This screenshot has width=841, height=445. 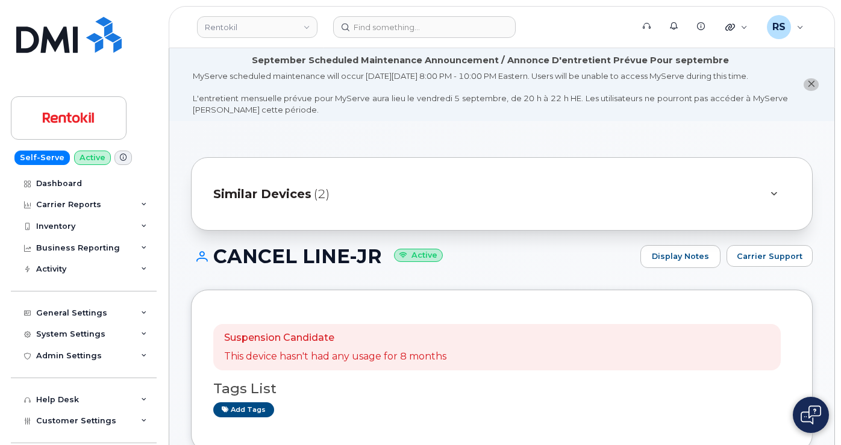 I want to click on a: Display Notes, so click(x=680, y=257).